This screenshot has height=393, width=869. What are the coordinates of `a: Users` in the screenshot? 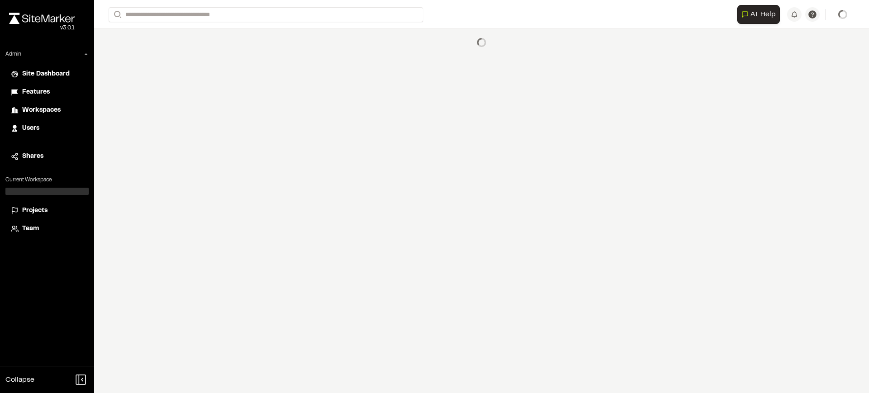 It's located at (47, 129).